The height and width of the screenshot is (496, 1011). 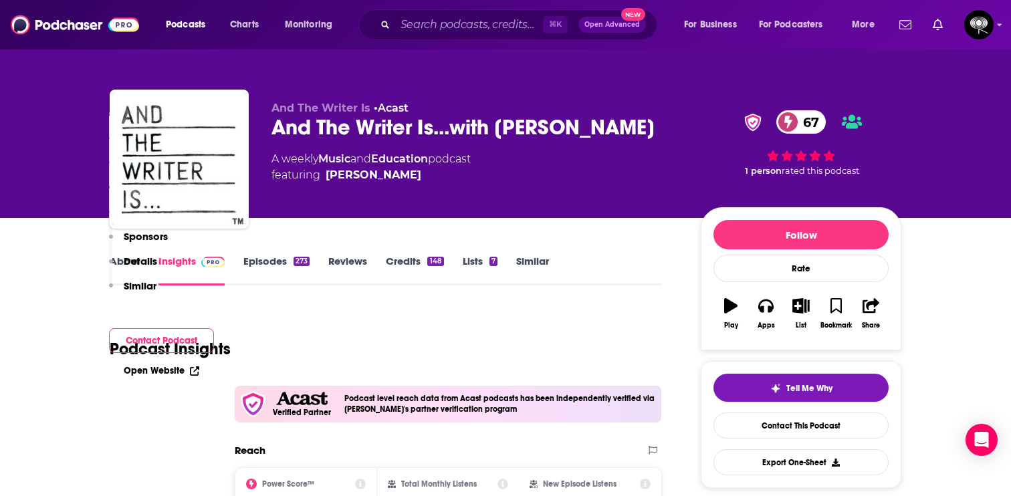 I want to click on h2: Power Score™, so click(x=288, y=484).